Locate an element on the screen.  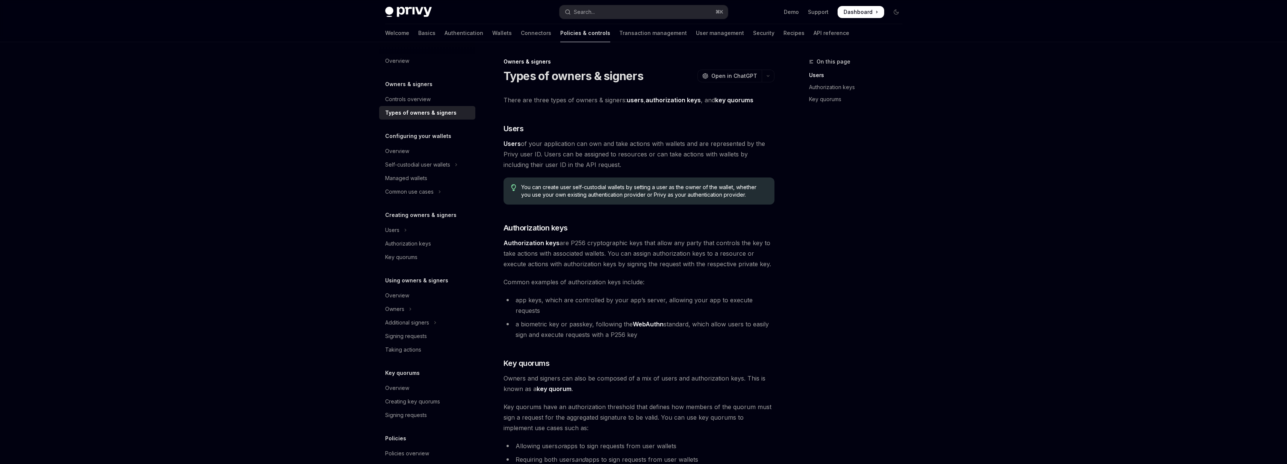
h5: Policies is located at coordinates (396, 438).